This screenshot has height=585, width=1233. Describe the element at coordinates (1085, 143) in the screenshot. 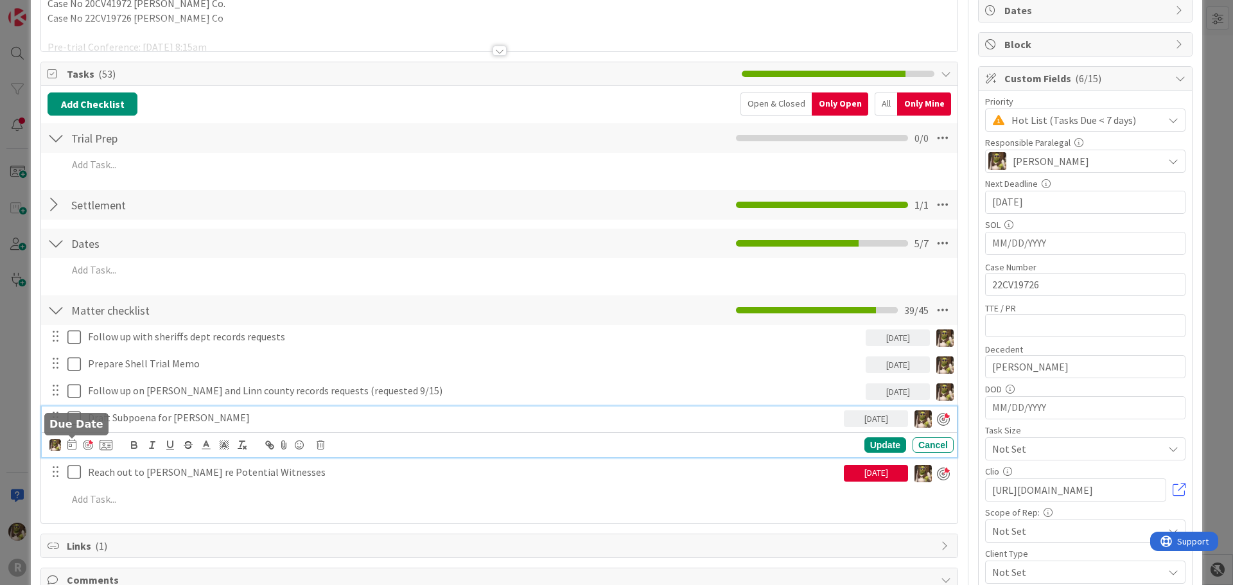

I see `div: Responsible Paralegal` at that location.